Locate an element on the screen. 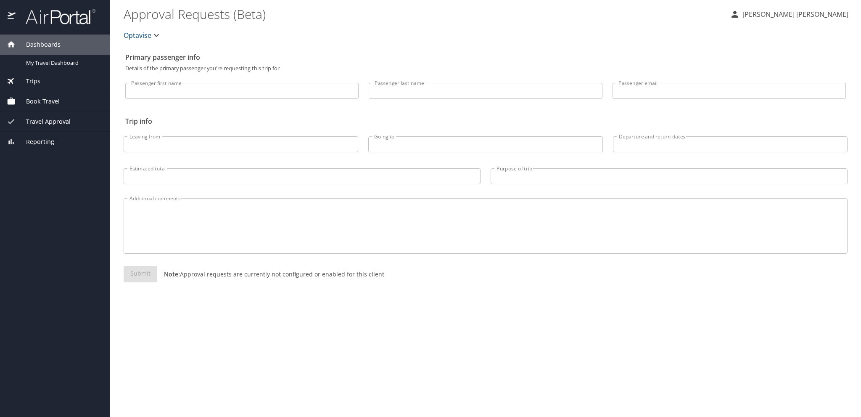  span: Reporting is located at coordinates (35, 142).